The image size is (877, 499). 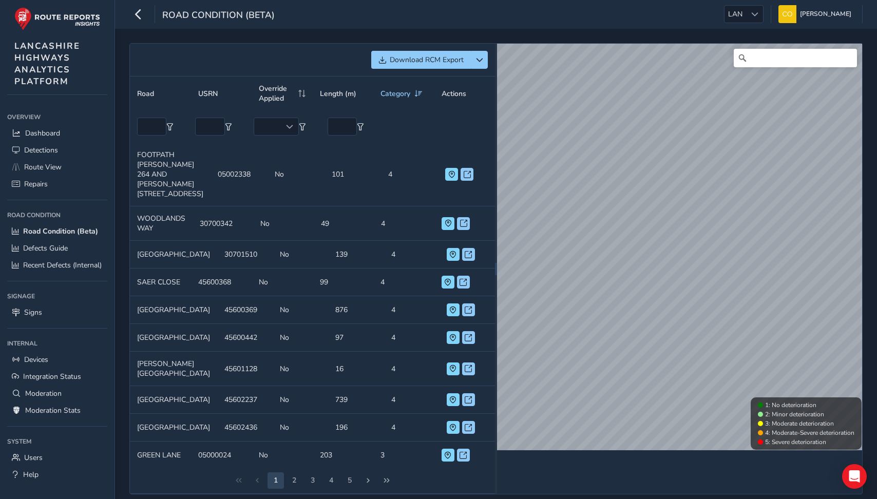 I want to click on span: LANCASHIRE HIGHWAYS ANALYTICS PLATFORM, so click(x=47, y=64).